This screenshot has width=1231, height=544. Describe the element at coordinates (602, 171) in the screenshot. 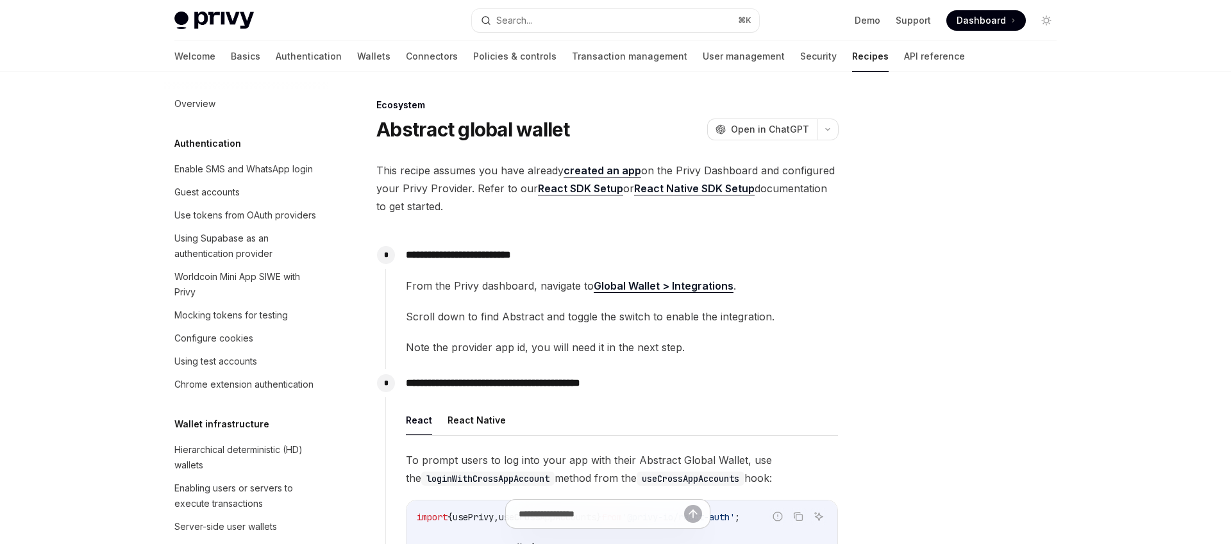

I see `a: created an app` at that location.